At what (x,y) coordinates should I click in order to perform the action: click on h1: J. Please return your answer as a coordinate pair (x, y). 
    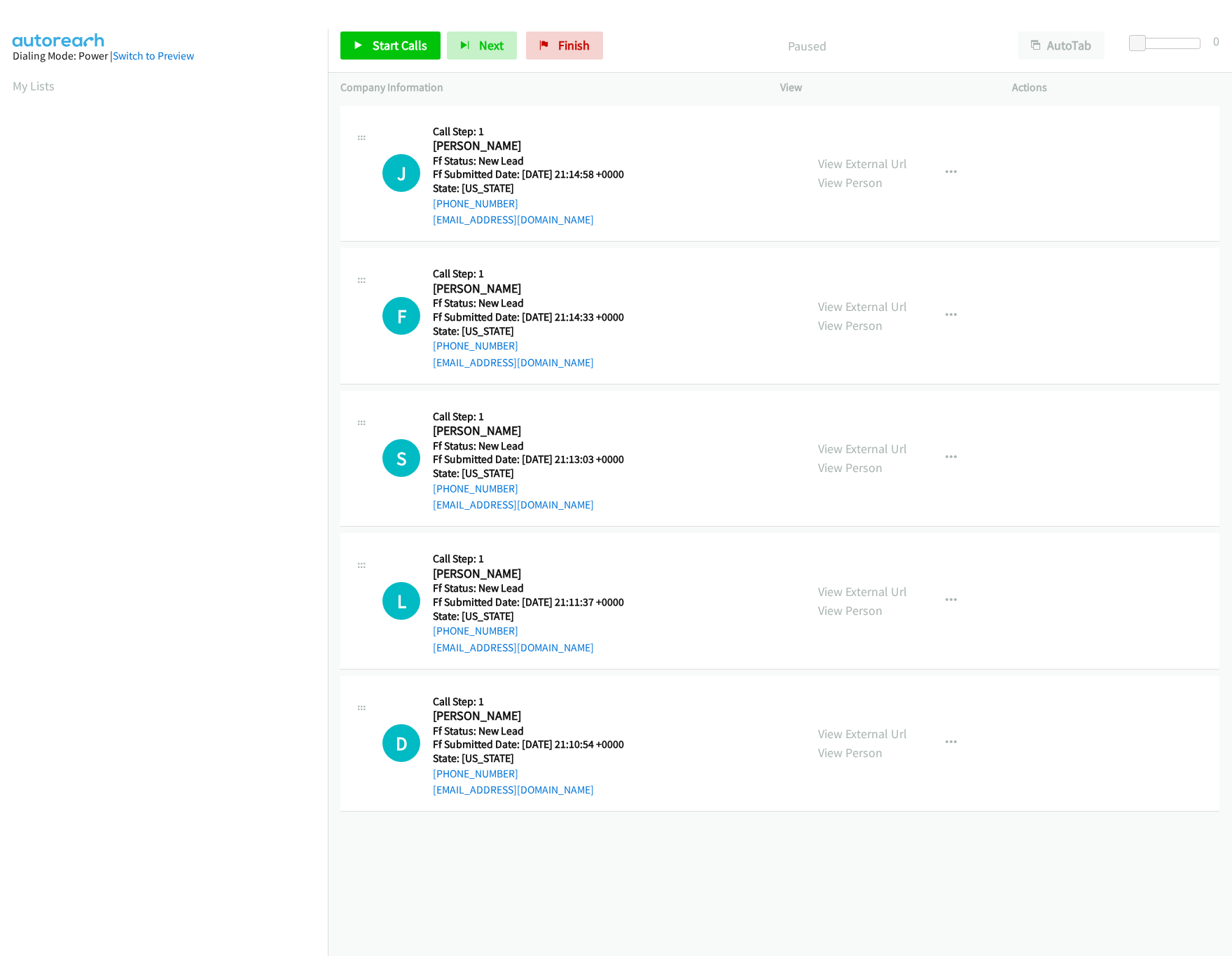
    Looking at the image, I should click on (401, 173).